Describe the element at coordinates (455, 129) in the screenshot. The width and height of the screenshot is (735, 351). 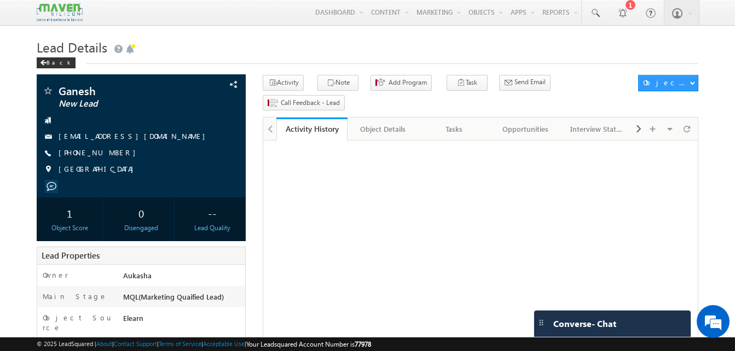
I see `a: Tasks` at that location.